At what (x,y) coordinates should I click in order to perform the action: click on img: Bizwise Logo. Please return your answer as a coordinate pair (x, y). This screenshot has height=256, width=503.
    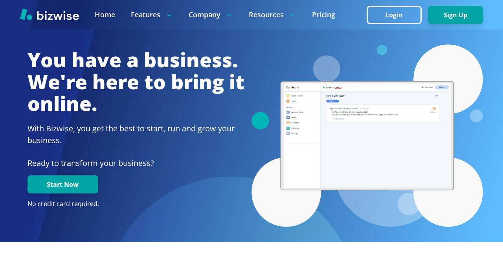
    Looking at the image, I should click on (49, 14).